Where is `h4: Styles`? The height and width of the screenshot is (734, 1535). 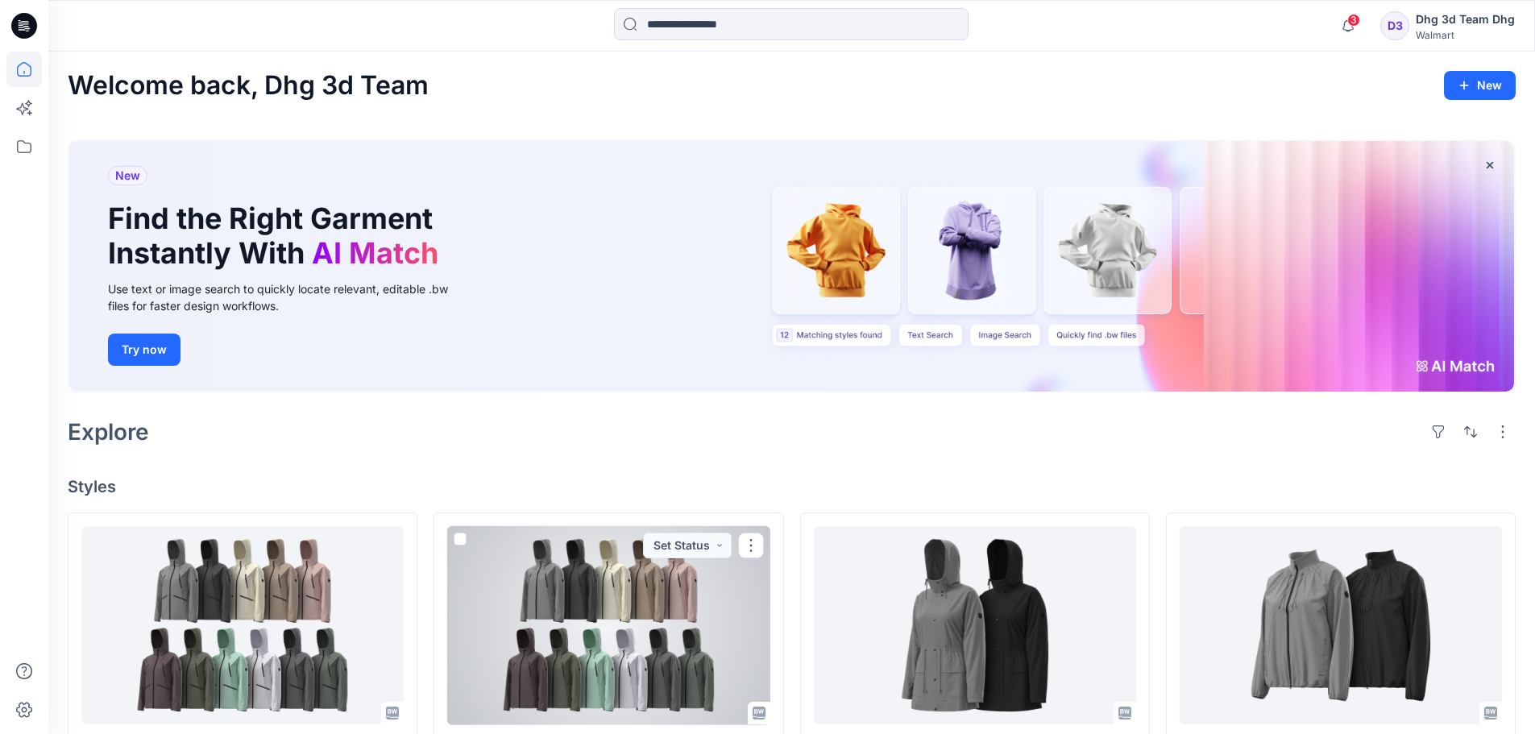 h4: Styles is located at coordinates (791, 487).